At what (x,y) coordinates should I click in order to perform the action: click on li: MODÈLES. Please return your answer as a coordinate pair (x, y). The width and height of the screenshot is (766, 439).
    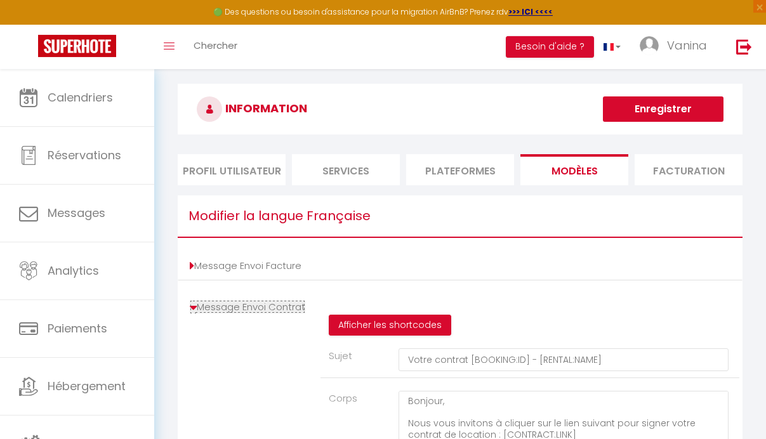
    Looking at the image, I should click on (574, 169).